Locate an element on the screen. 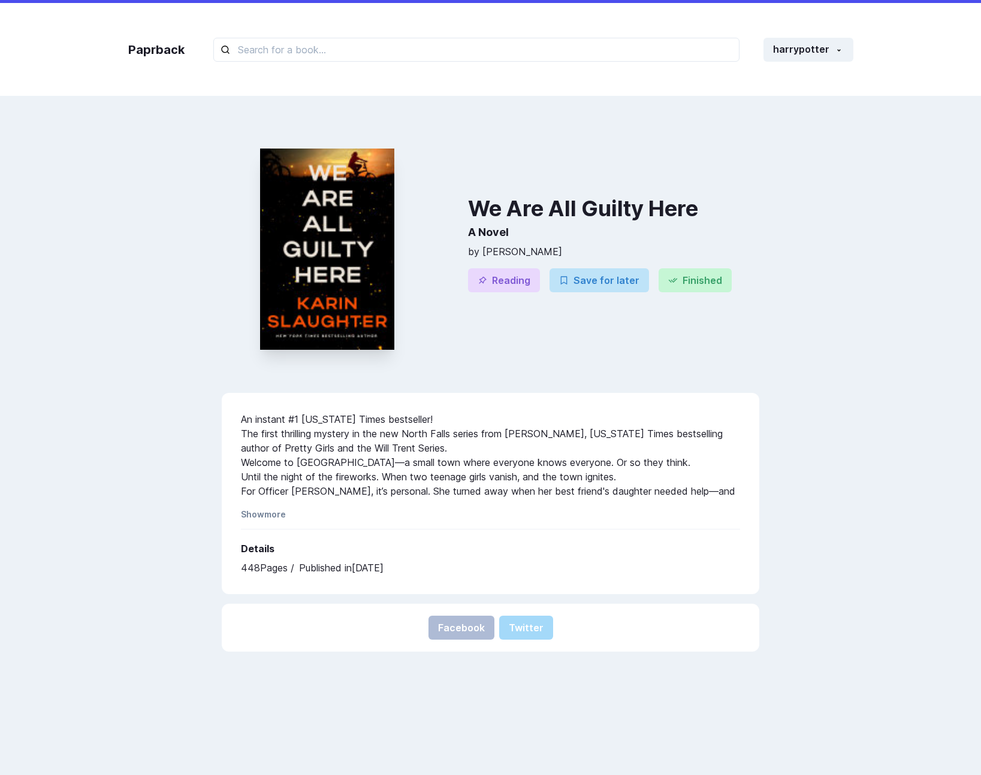 The width and height of the screenshot is (981, 775). p: by is located at coordinates (614, 252).